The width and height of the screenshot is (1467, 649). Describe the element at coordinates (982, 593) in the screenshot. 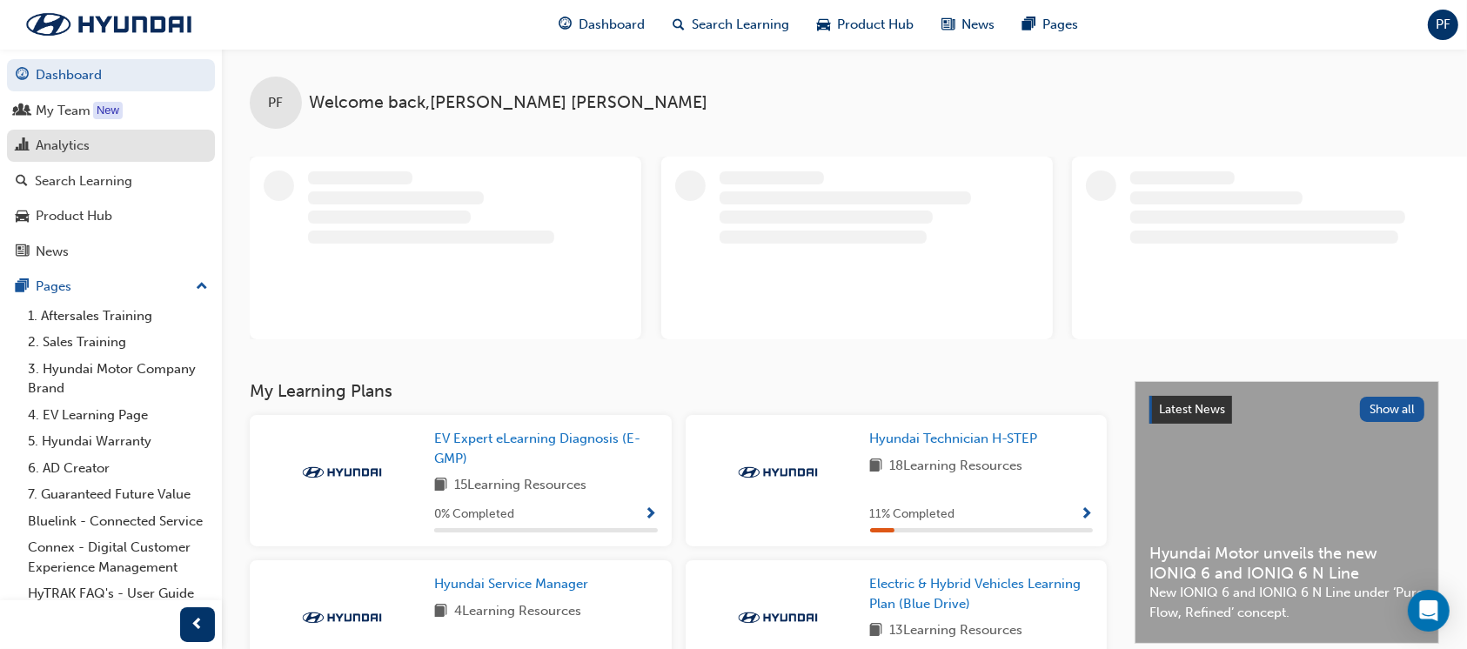

I see `a: Electric & Hybrid Vehicles Learning Plan (Blue Drive)` at that location.